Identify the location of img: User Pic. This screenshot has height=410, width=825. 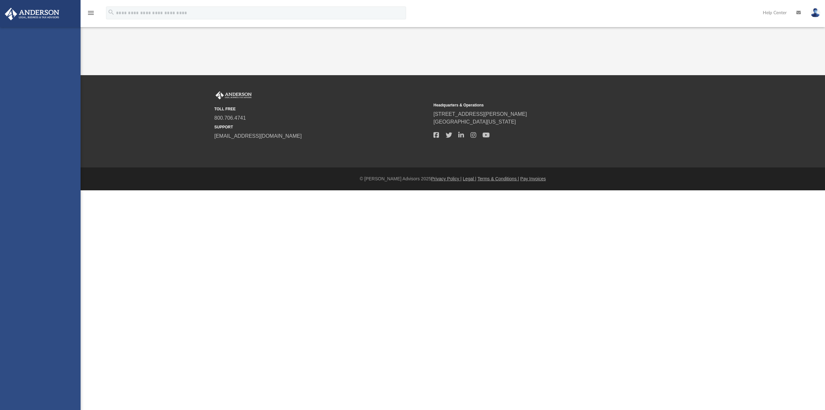
(815, 13).